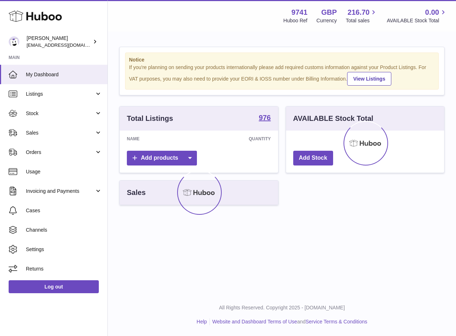 Image resolution: width=456 pixels, height=336 pixels. I want to click on a: View Listings, so click(369, 79).